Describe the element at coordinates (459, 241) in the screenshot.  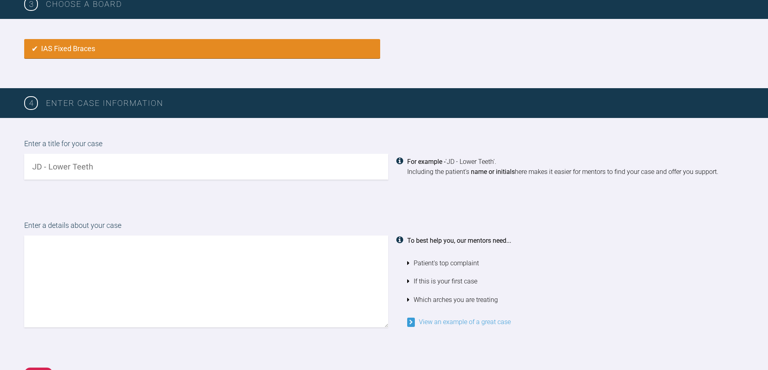
I see `strong: To best help you, our mentors need...` at that location.